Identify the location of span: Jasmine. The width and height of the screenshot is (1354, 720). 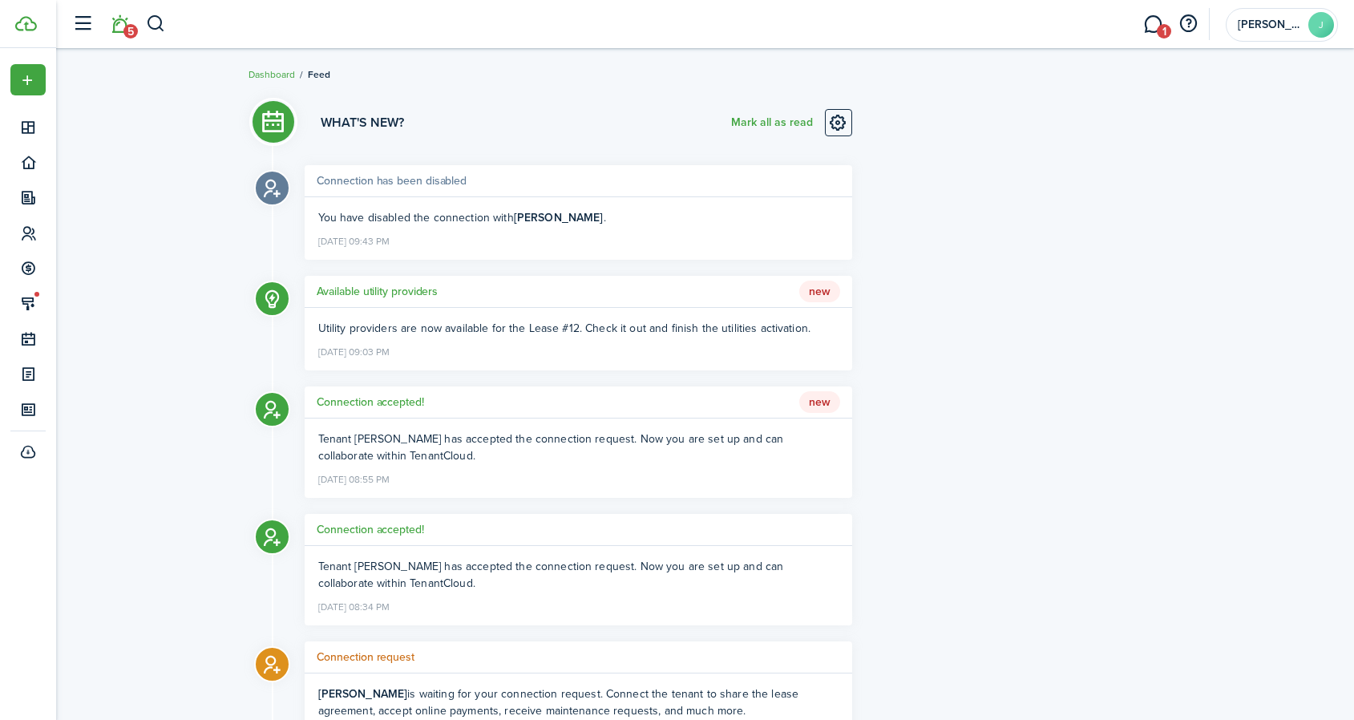
(1270, 25).